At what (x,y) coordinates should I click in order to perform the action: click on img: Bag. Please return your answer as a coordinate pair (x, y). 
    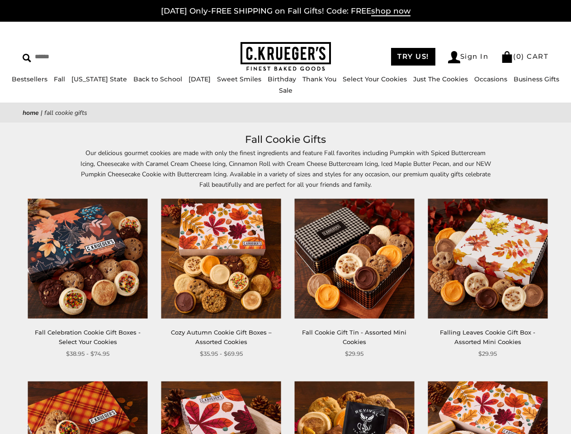
    Looking at the image, I should click on (506, 57).